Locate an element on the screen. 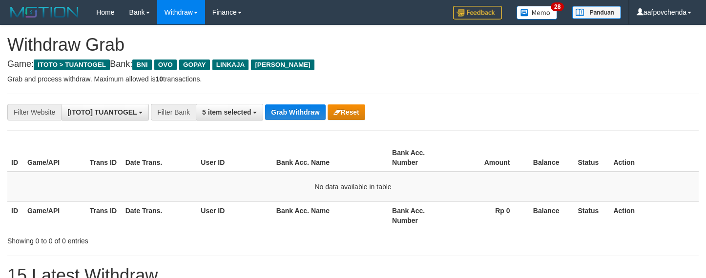 This screenshot has width=706, height=278. div: Showing 0 to 0 of 0 entries is located at coordinates (147, 239).